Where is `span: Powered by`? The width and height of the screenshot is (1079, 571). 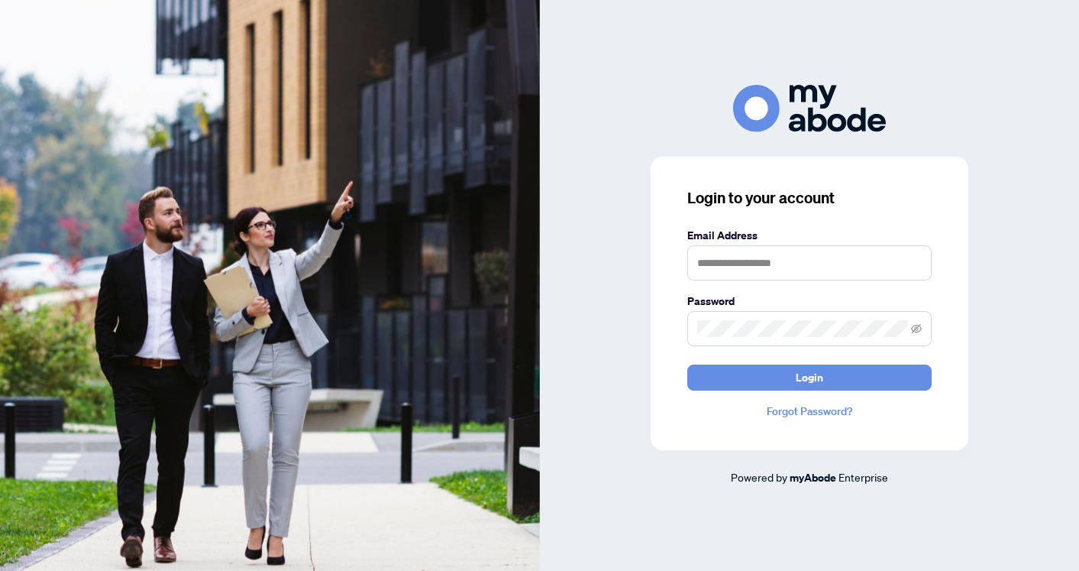
span: Powered by is located at coordinates (759, 477).